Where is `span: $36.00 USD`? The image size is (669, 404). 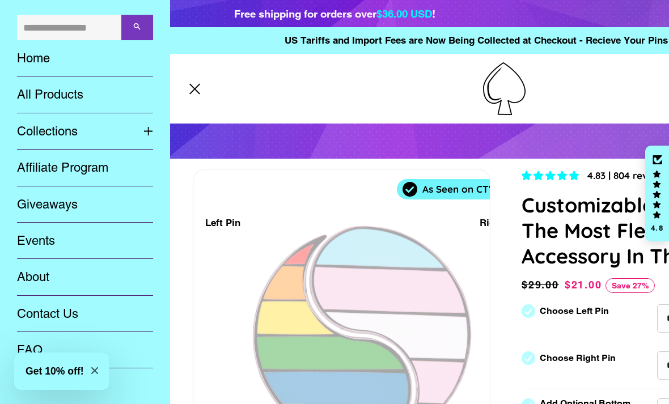
span: $36.00 USD is located at coordinates (404, 14).